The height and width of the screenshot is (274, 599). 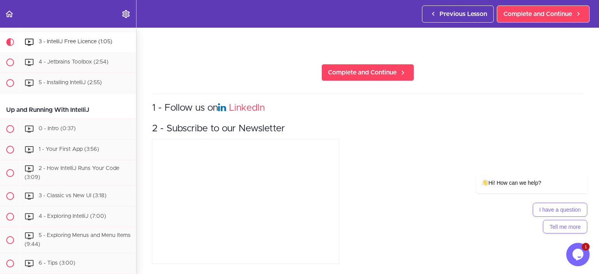 What do you see at coordinates (368, 108) in the screenshot?
I see `h3: 1 - Follow us on` at bounding box center [368, 108].